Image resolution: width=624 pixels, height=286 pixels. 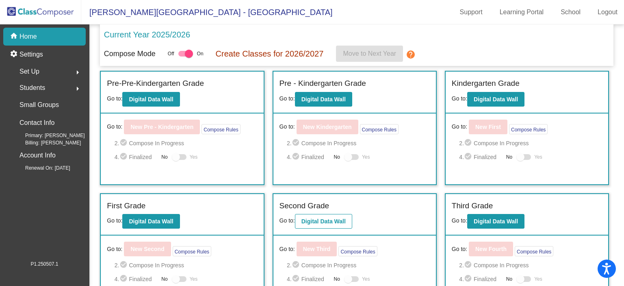 I want to click on a: Learning Portal, so click(x=522, y=12).